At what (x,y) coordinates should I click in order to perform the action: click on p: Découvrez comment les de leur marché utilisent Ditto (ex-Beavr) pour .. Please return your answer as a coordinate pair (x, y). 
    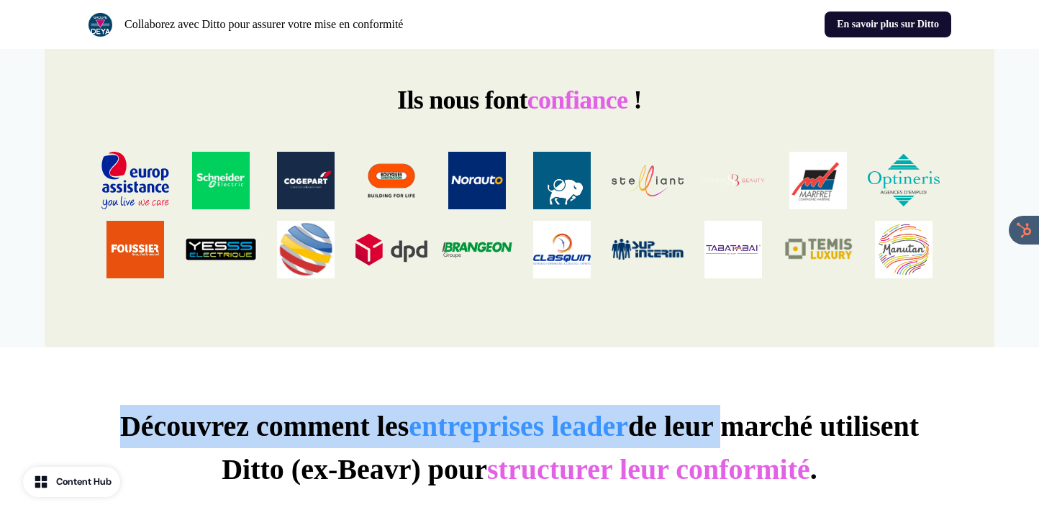
    Looking at the image, I should click on (520, 448).